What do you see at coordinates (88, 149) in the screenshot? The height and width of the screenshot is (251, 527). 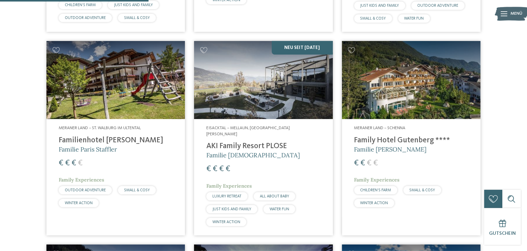 I see `span: Familie Paris Staffler` at bounding box center [88, 149].